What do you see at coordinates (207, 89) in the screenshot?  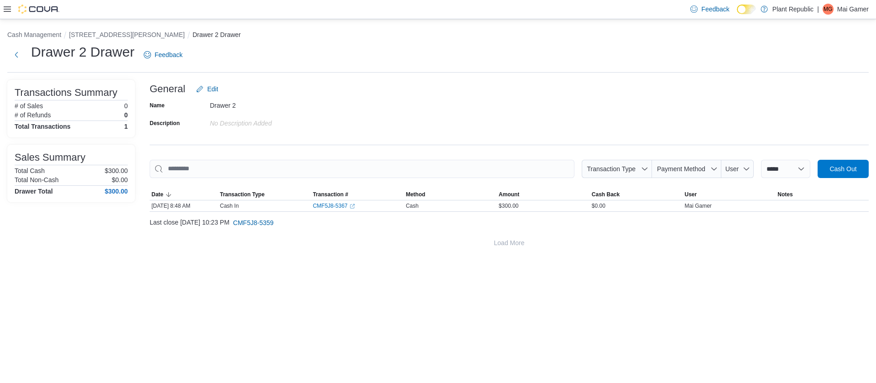 I see `button: Edit` at bounding box center [207, 89].